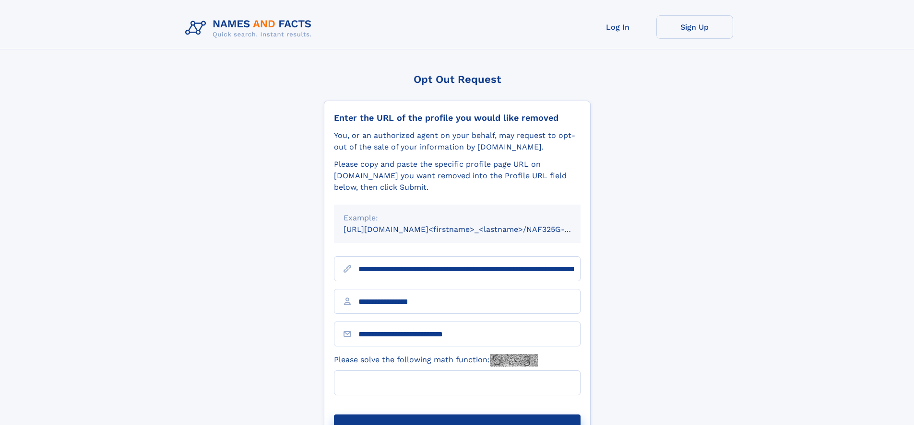 The image size is (914, 425). What do you see at coordinates (250, 28) in the screenshot?
I see `img: Logo Names and Facts` at bounding box center [250, 28].